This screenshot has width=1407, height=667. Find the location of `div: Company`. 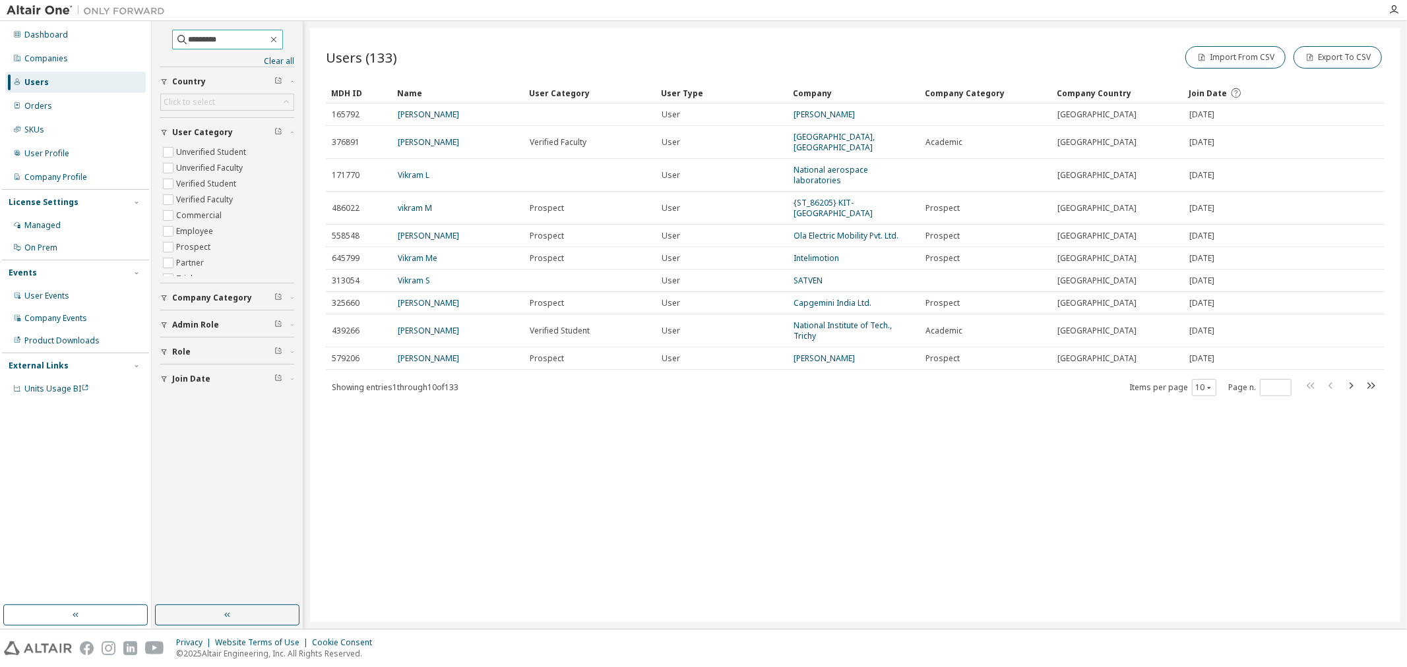

div: Company is located at coordinates (853, 93).